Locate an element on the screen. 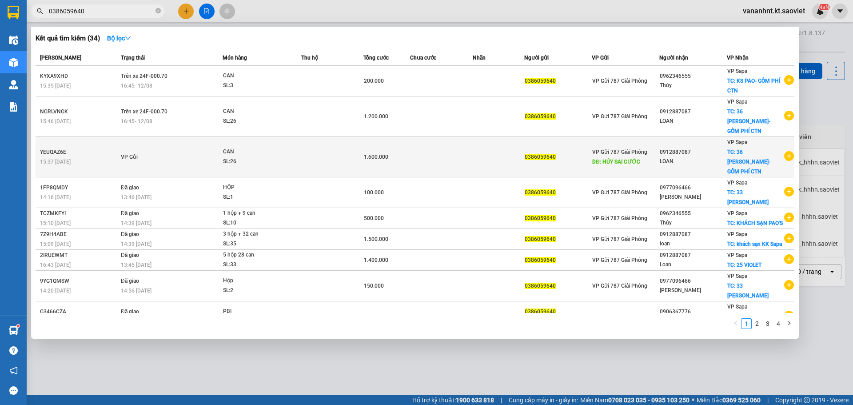 The height and width of the screenshot is (405, 853). div: SL: 1 is located at coordinates (256, 197).